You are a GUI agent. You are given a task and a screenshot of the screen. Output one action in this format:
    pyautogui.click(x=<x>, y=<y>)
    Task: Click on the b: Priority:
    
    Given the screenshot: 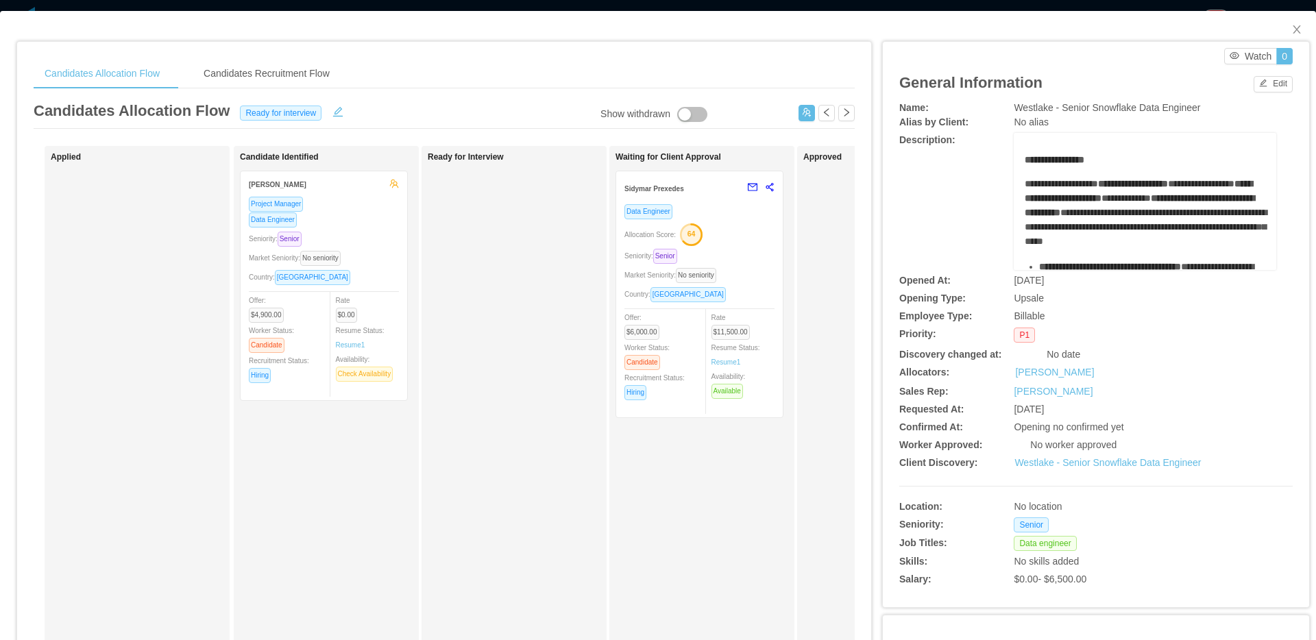 What is the action you would take?
    pyautogui.click(x=918, y=334)
    